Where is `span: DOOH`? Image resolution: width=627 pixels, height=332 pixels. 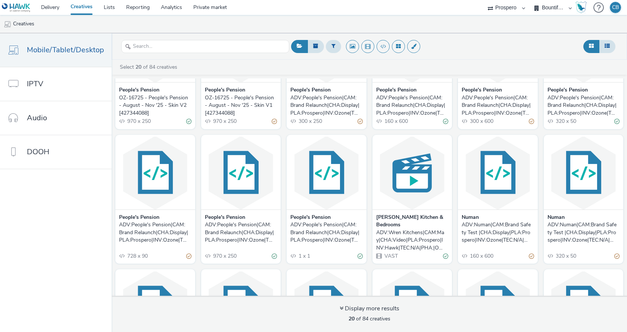
span: DOOH is located at coordinates (38, 151).